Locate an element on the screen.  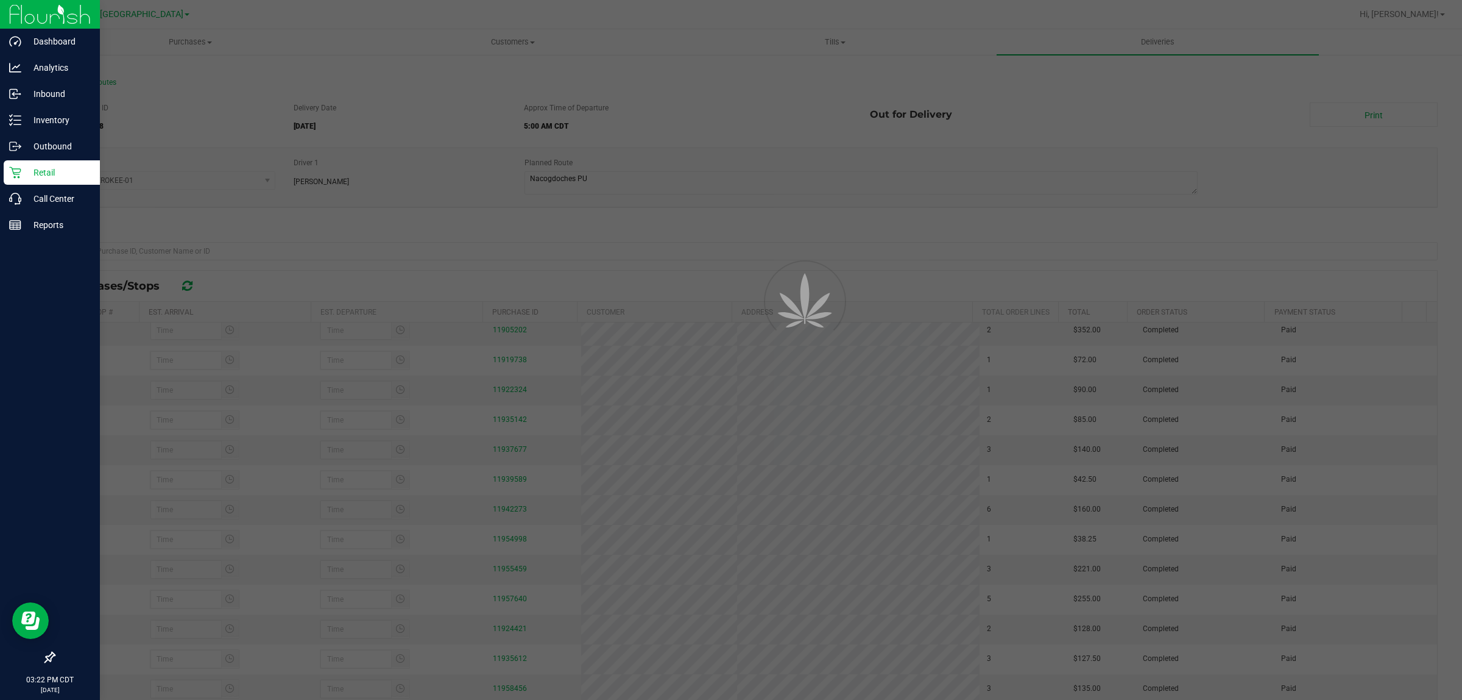
inline-svg: Reports is located at coordinates (15, 225).